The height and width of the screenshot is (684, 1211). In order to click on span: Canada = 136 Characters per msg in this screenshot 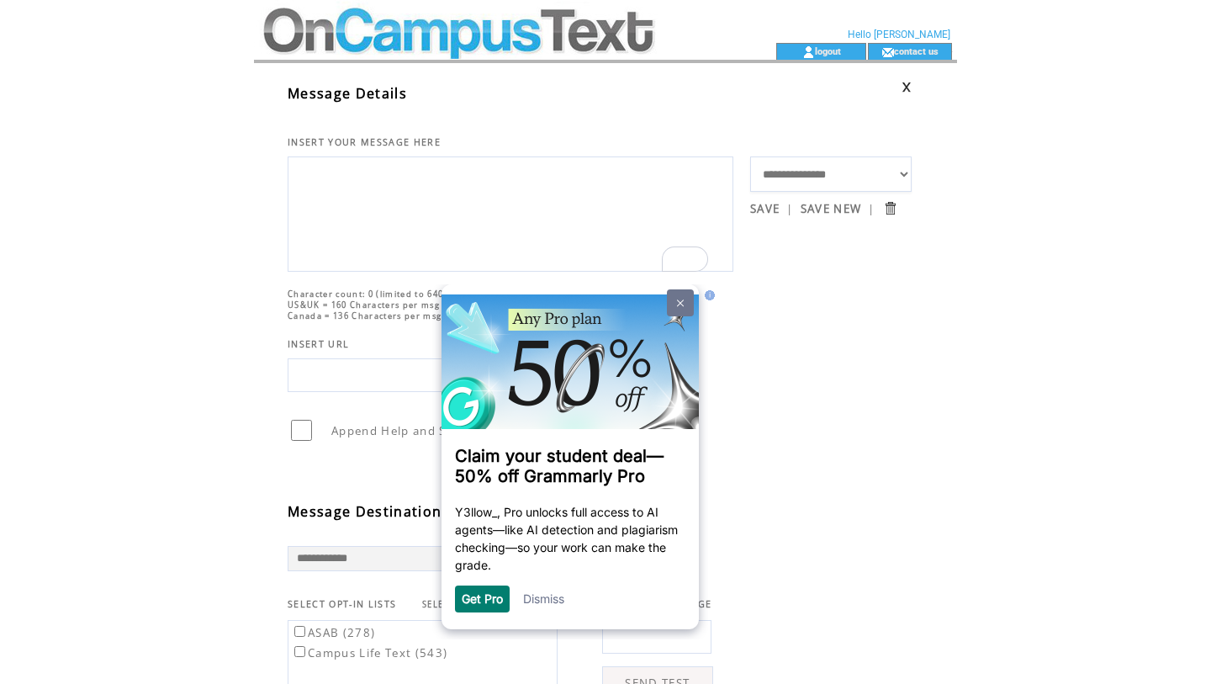, I will do `click(364, 315)`.